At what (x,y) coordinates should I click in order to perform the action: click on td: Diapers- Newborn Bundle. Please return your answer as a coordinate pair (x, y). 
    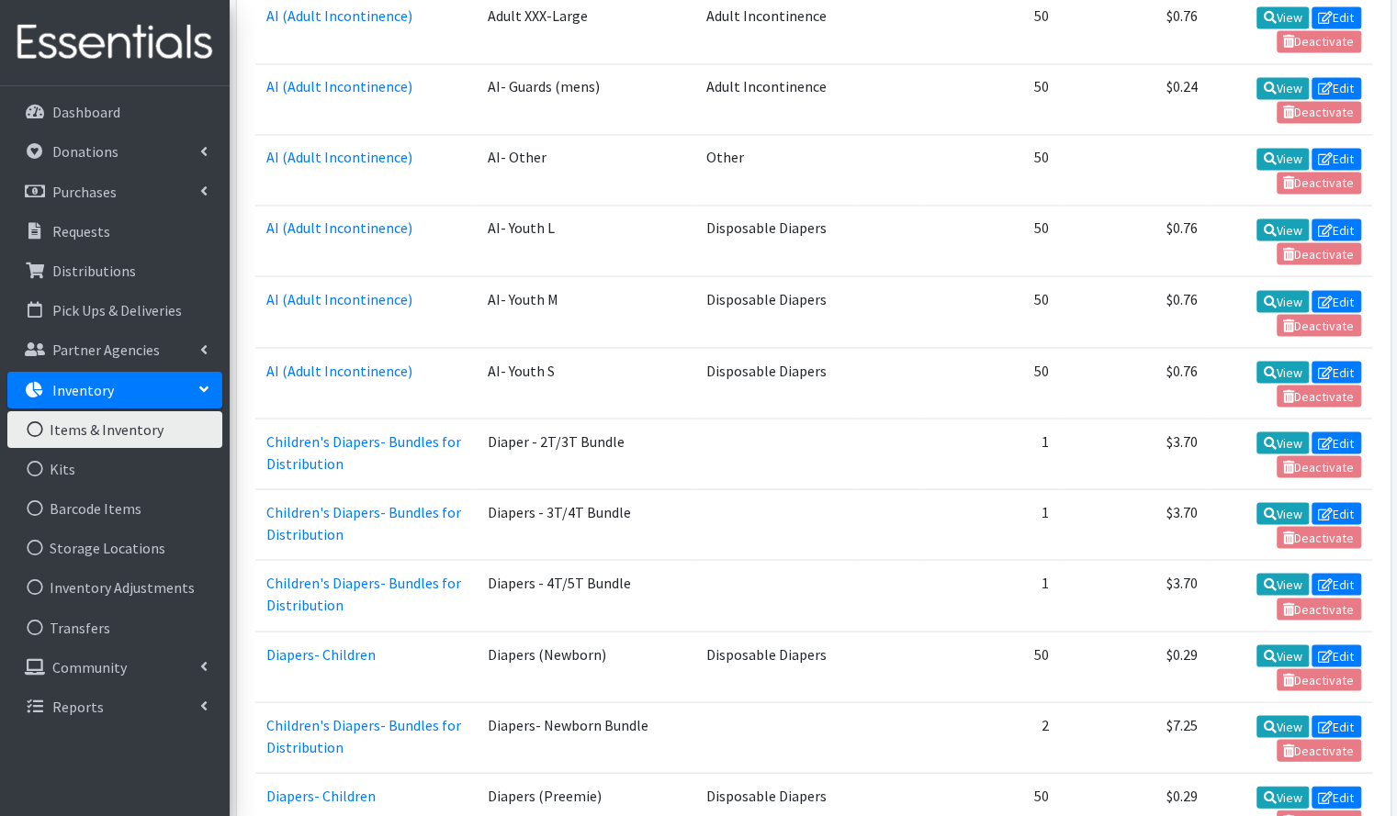
    Looking at the image, I should click on (586, 736).